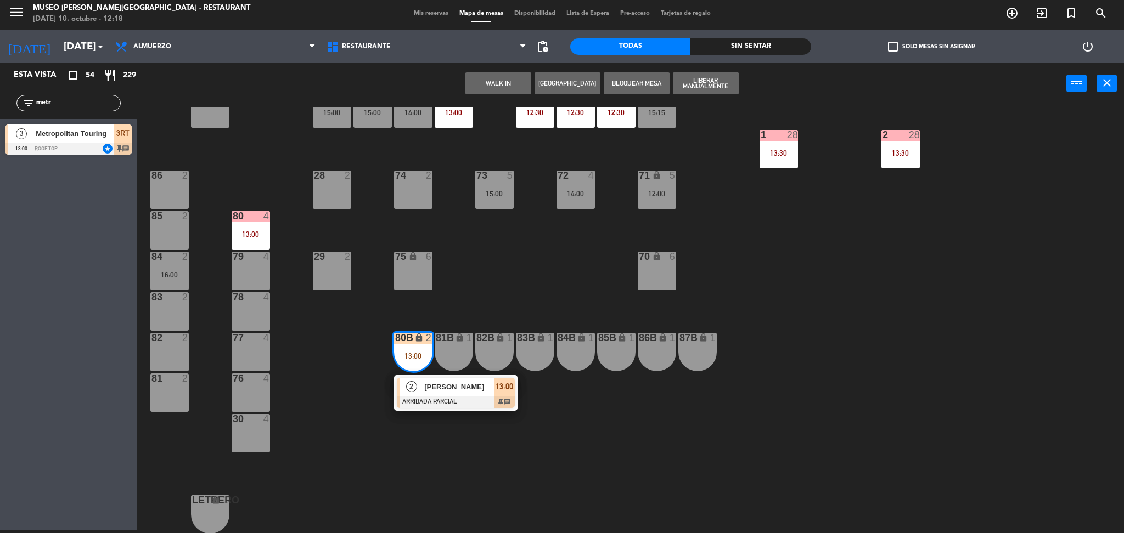 The height and width of the screenshot is (533, 1124). Describe the element at coordinates (616, 113) in the screenshot. I see `div: 12:30` at that location.